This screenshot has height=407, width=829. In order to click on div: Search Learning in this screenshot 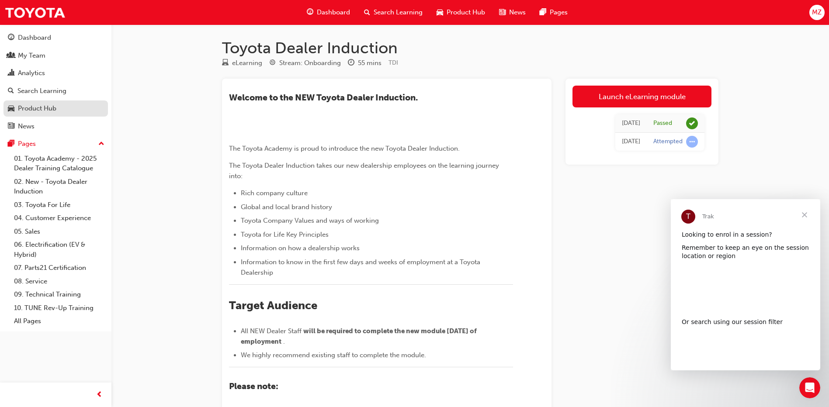, I will do `click(42, 91)`.